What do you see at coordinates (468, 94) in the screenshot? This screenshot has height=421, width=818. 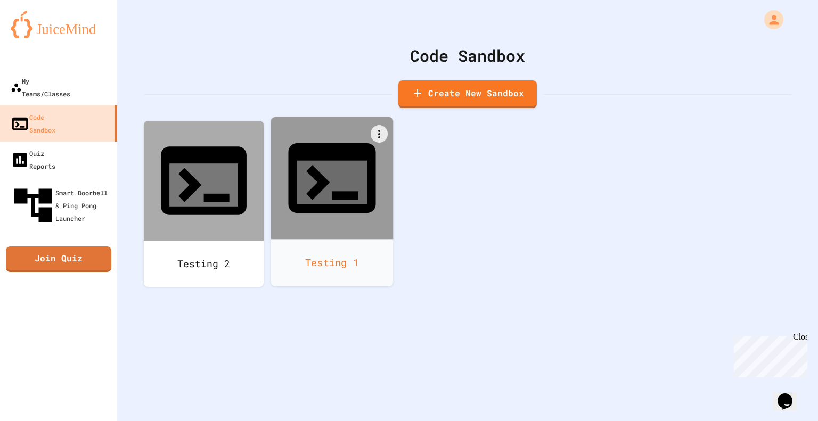 I see `a: Create New Sandbox` at bounding box center [468, 94].